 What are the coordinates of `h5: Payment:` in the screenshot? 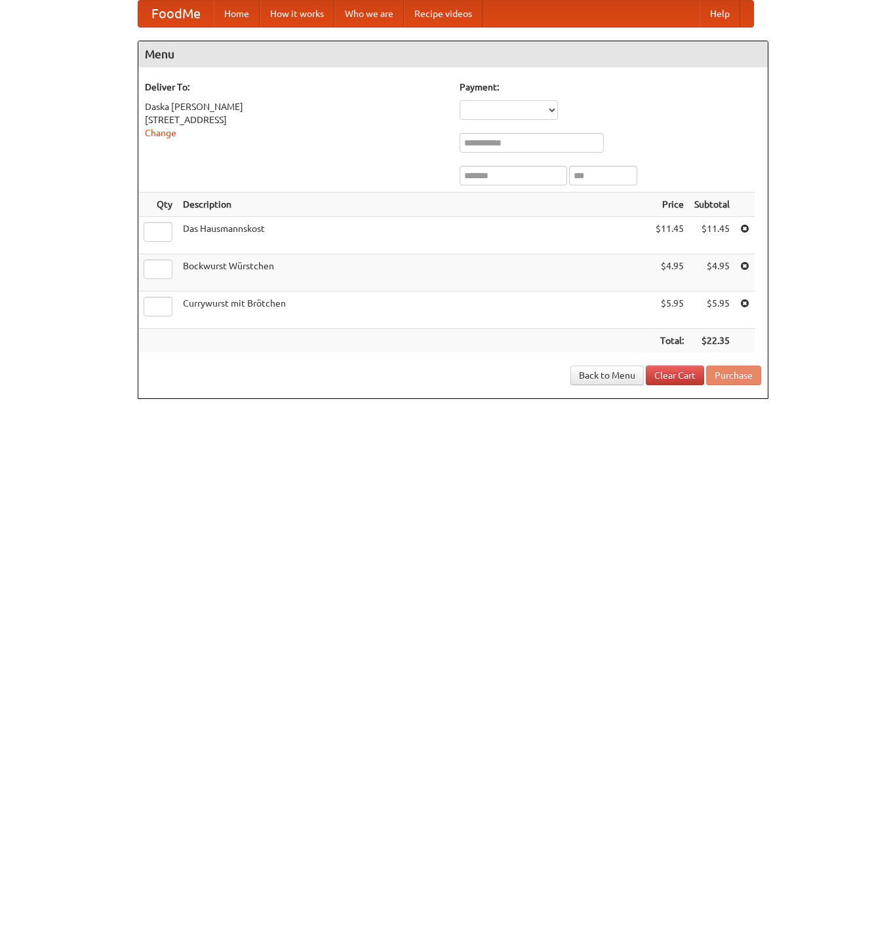 It's located at (610, 87).